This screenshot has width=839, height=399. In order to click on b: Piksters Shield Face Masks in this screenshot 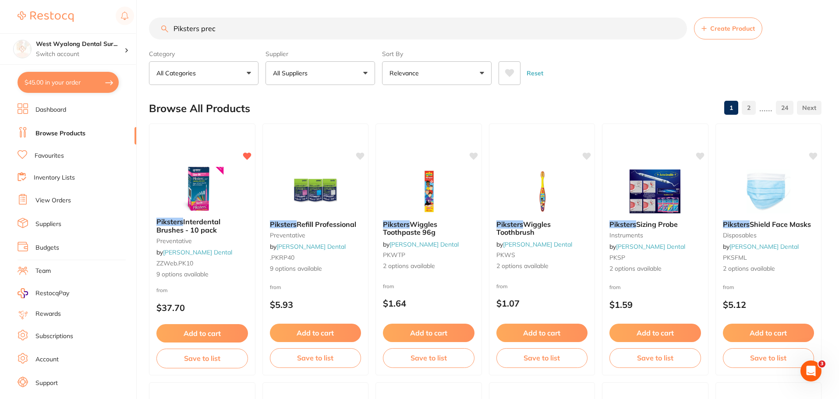, I will do `click(768, 224)`.